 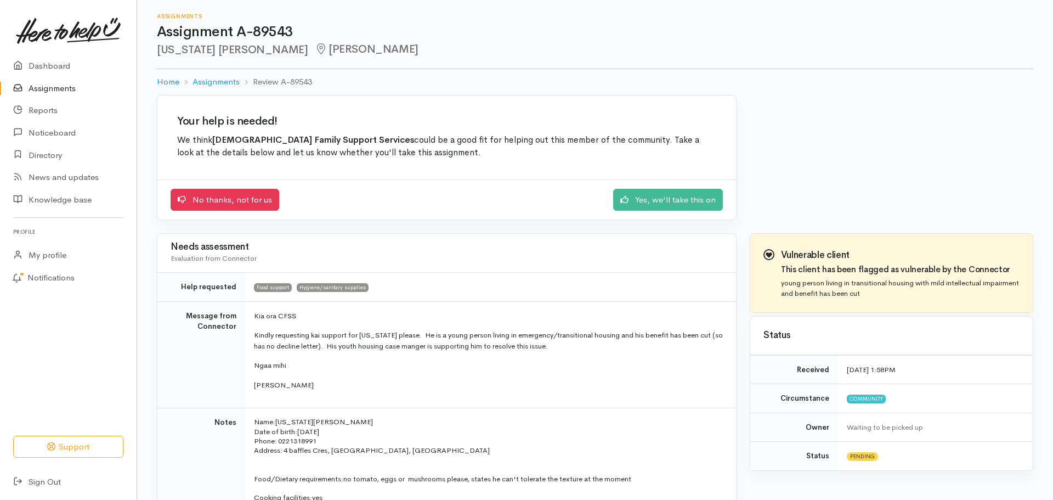 I want to click on div: Waiting to be picked up, so click(x=933, y=427).